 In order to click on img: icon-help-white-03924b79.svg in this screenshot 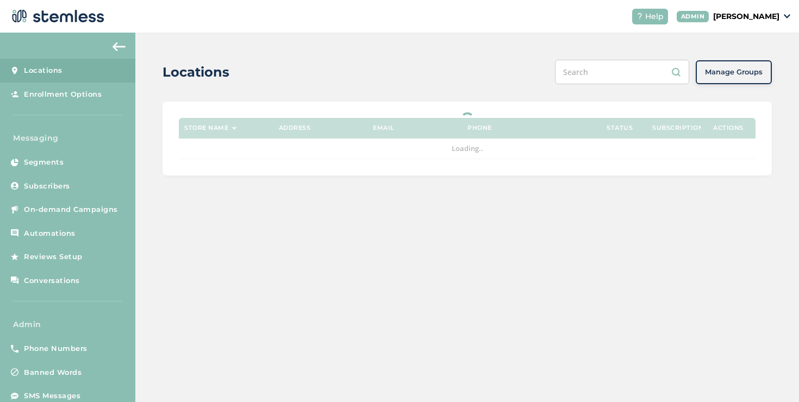, I will do `click(639, 16)`.